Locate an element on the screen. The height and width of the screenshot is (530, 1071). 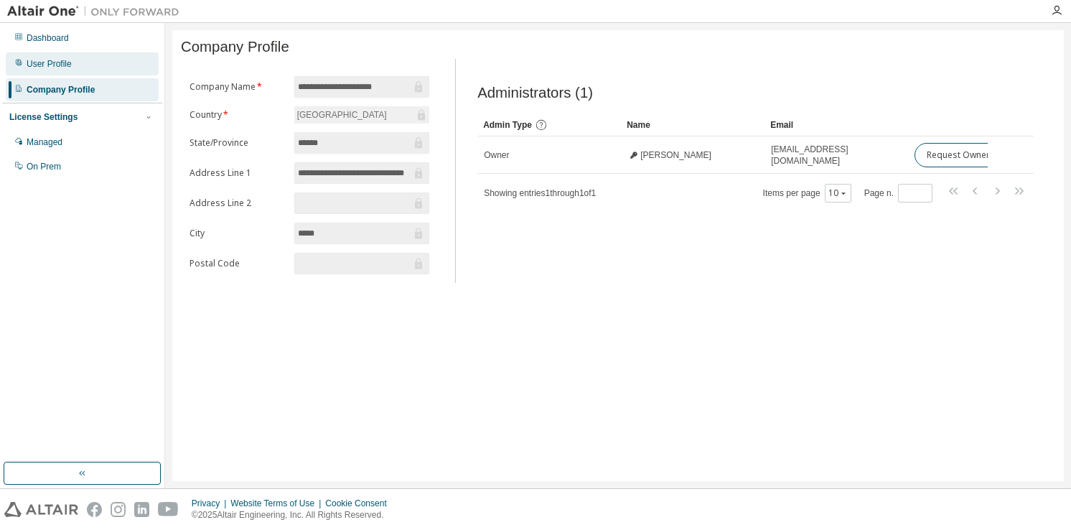
label: State/Province is located at coordinates (238, 143).